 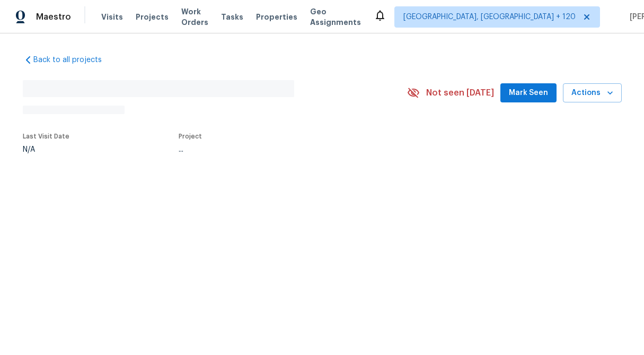 What do you see at coordinates (190, 136) in the screenshot?
I see `span: Project` at bounding box center [190, 136].